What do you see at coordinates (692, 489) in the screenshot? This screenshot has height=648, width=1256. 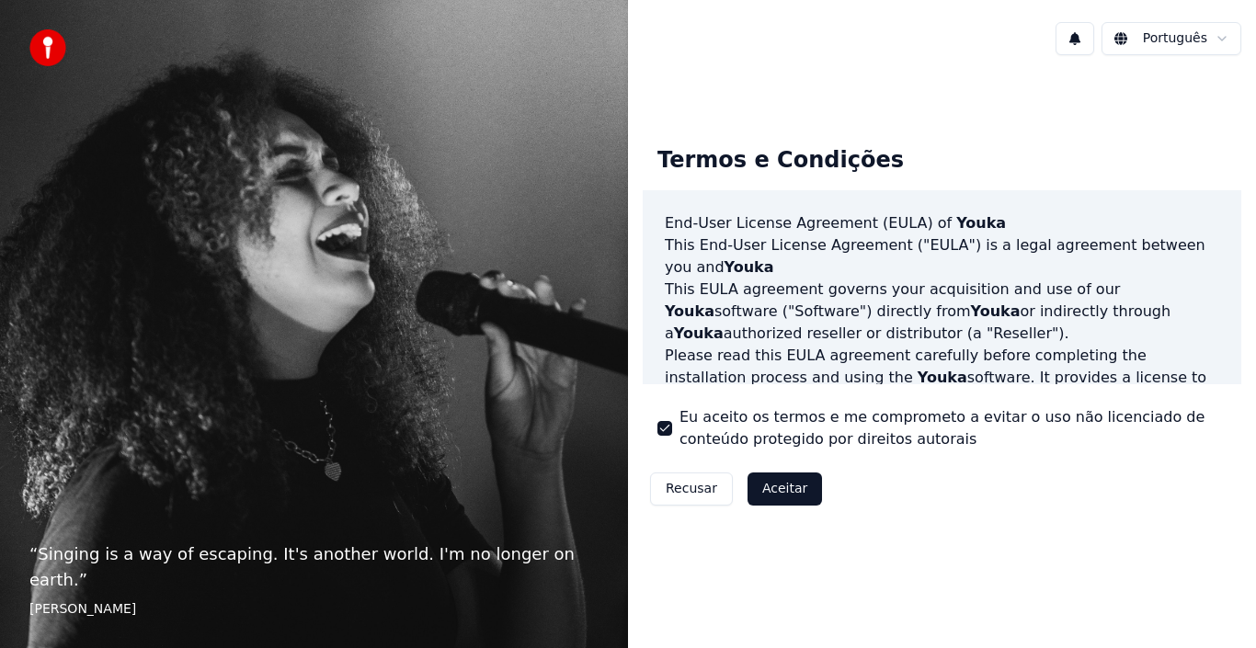 I see `button: Recusar` at bounding box center [692, 489].